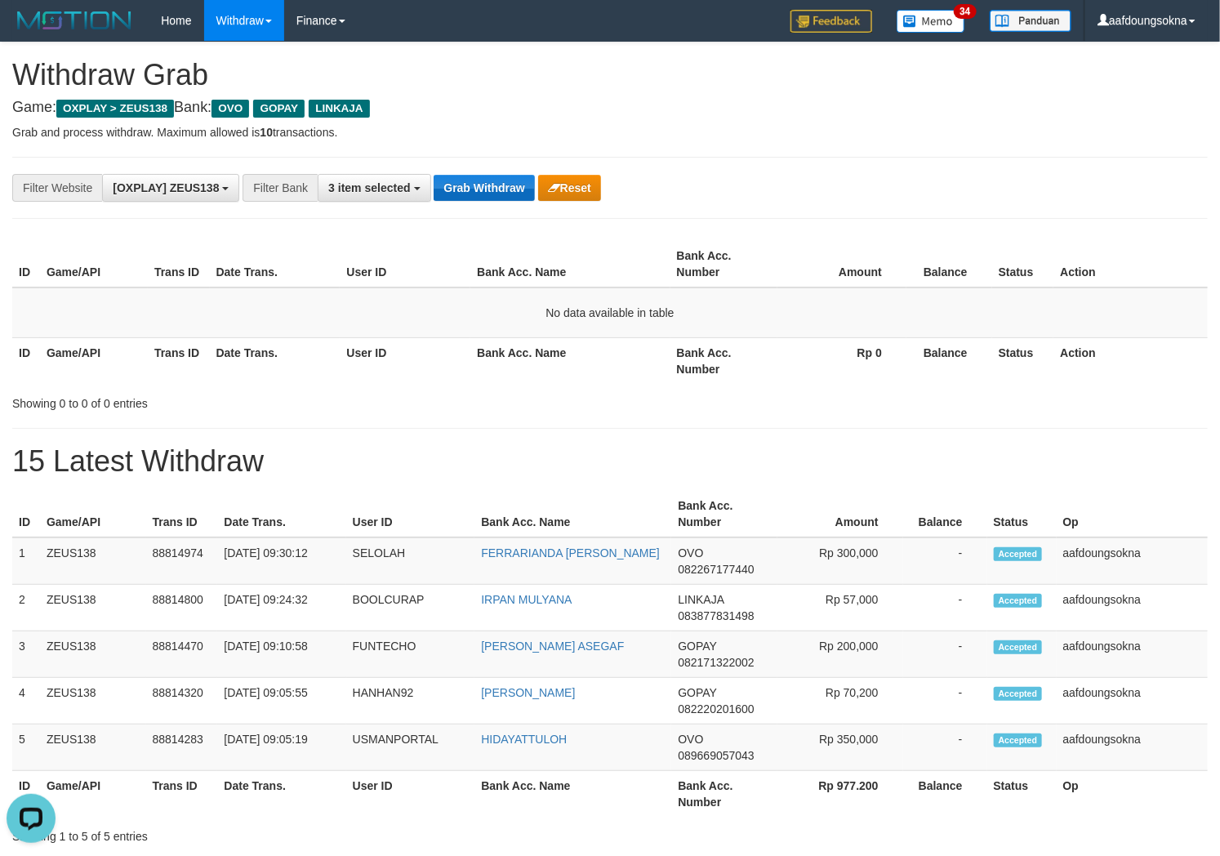  Describe the element at coordinates (840, 561) in the screenshot. I see `td: Rp 300,000` at that location.